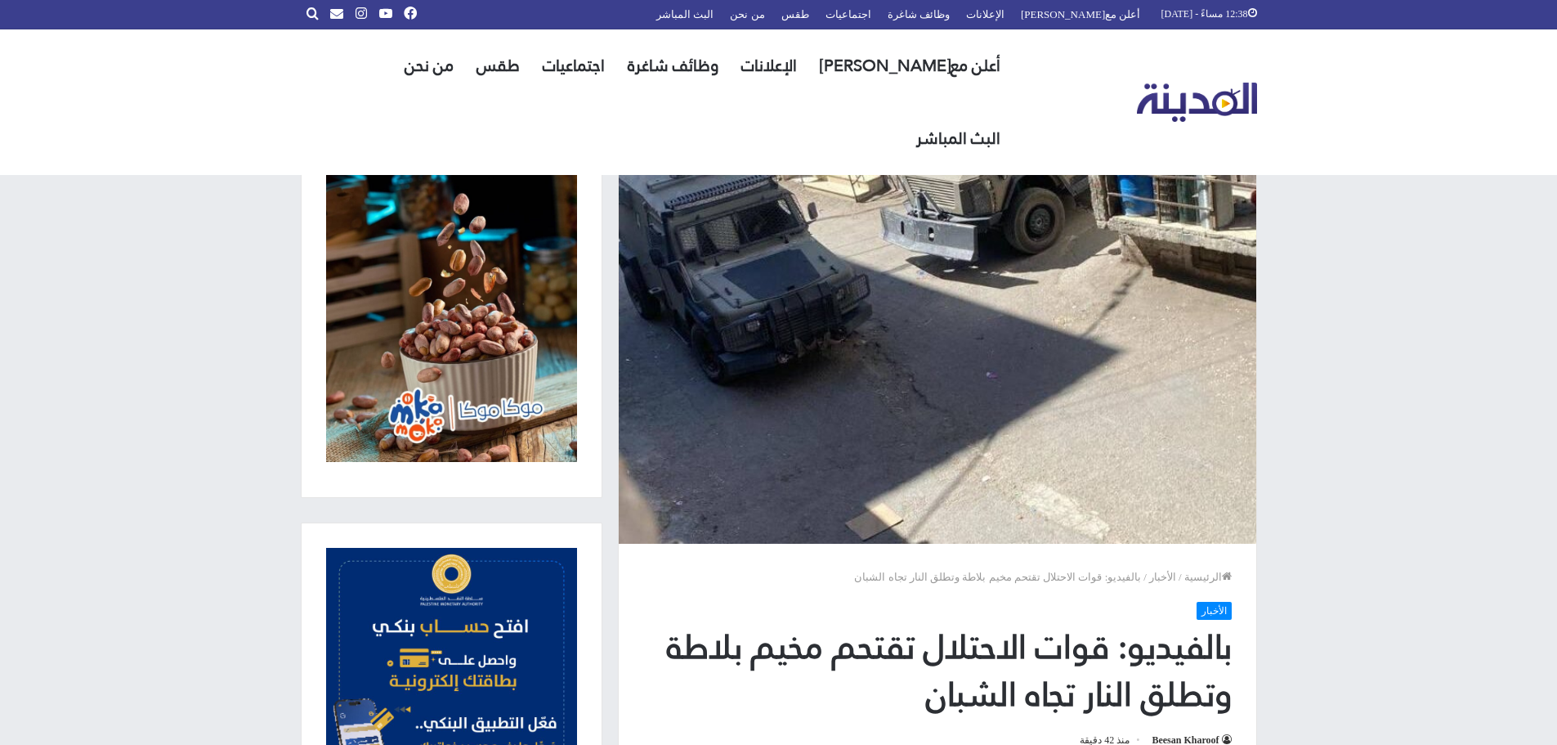 This screenshot has width=1557, height=745. I want to click on span: بالفيديو: قوات الاحتلال تقتحم مخيم بلاطة وتطلق النار تجاه الشبان, so click(997, 576).